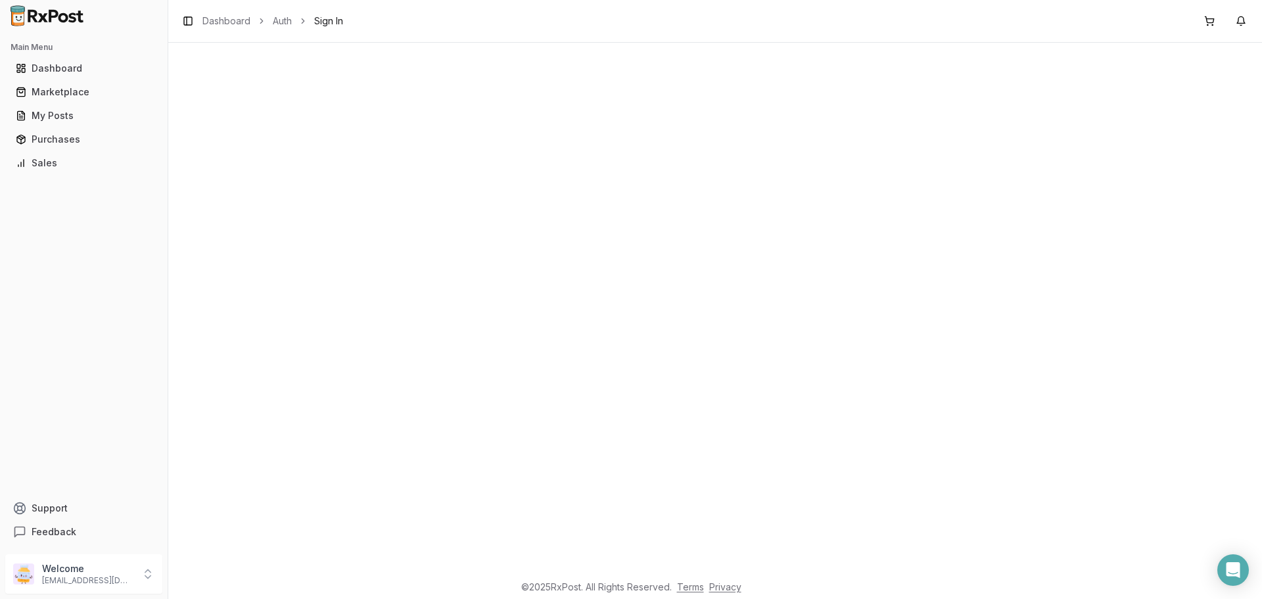  I want to click on button: Purchases, so click(84, 139).